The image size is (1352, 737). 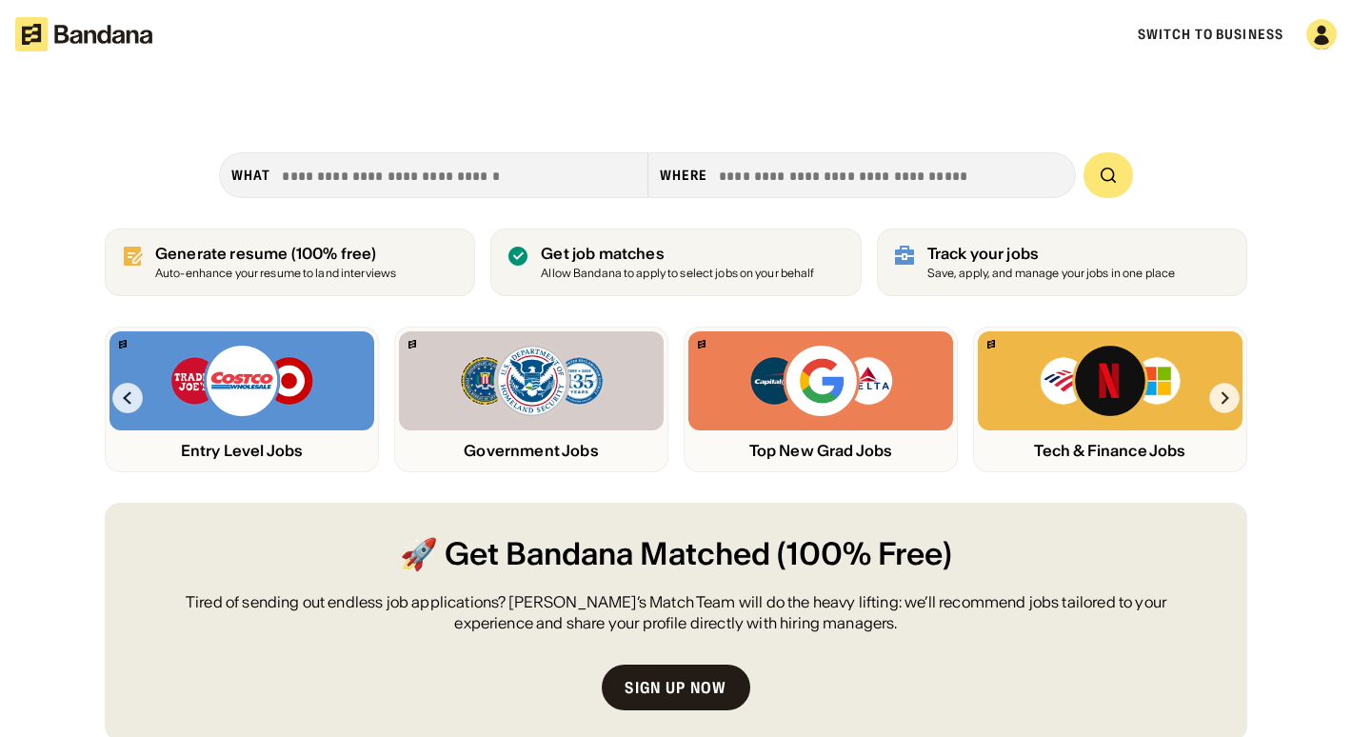 I want to click on div: Sign up now, so click(x=675, y=687).